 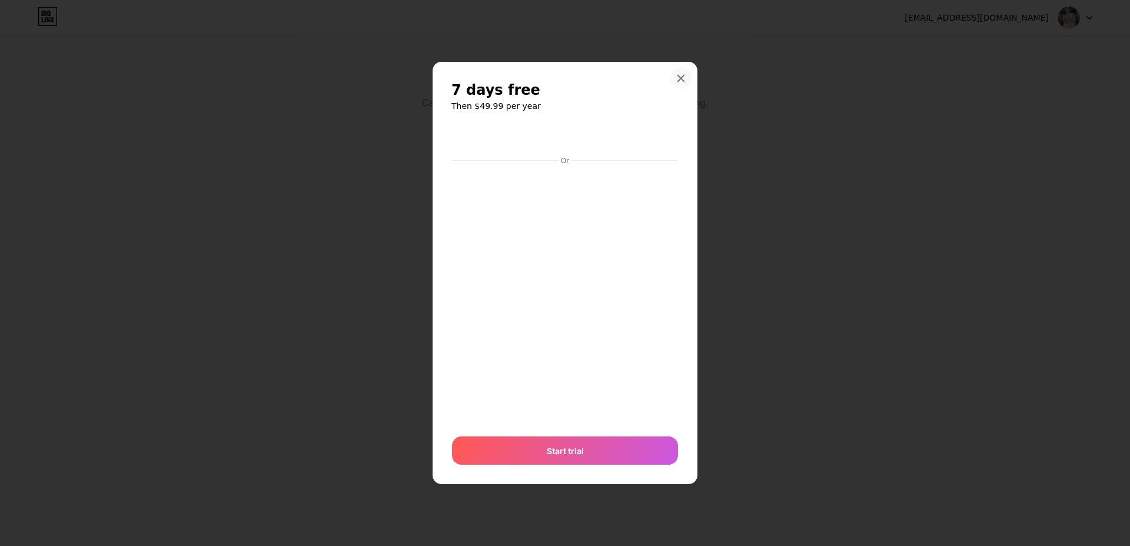 I want to click on h6: Then $49.99 per year, so click(x=565, y=106).